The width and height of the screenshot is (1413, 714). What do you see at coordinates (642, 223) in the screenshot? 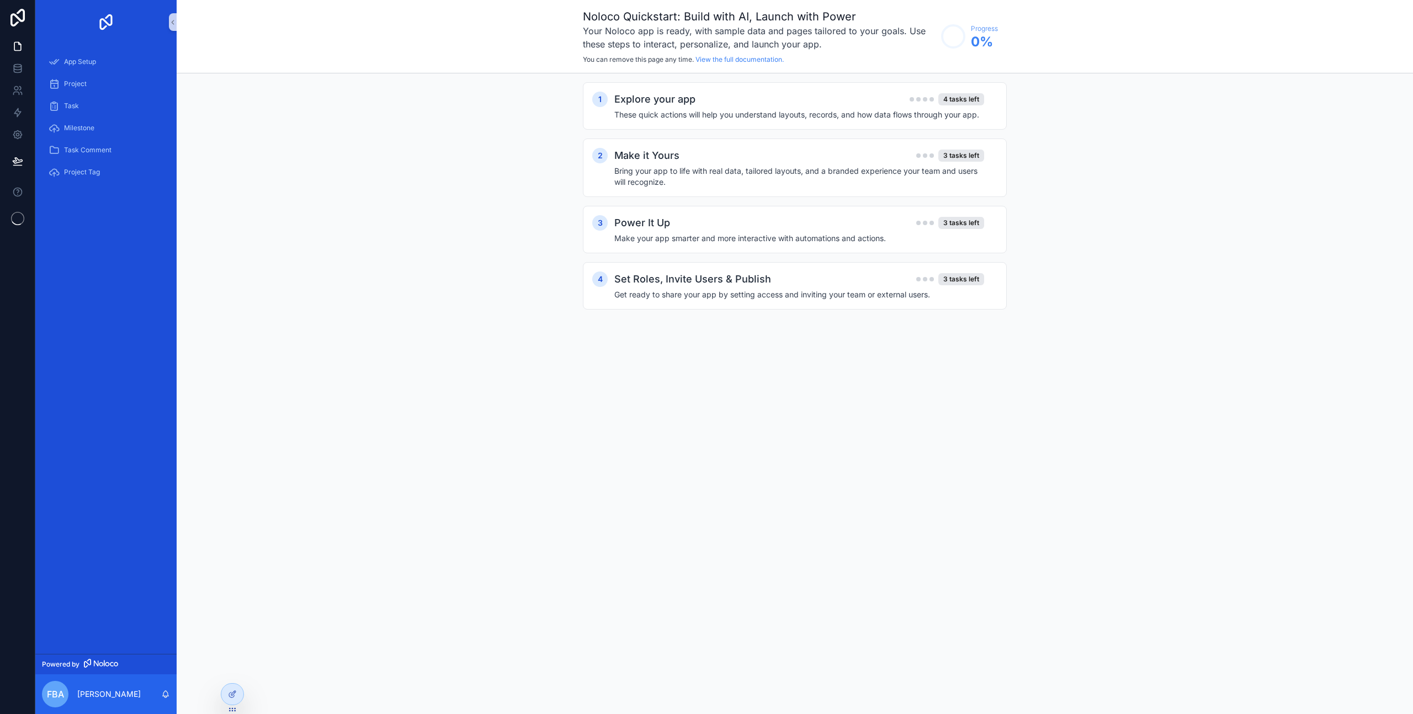
I see `h2: Power It Up` at bounding box center [642, 223].